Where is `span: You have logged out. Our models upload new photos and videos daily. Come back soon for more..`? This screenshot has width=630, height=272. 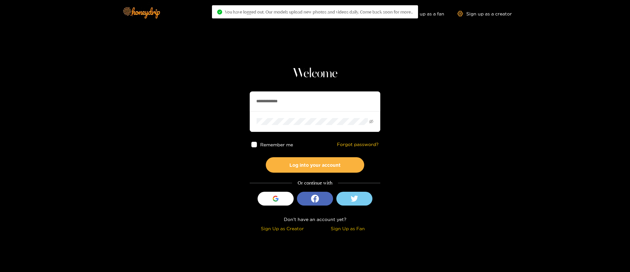
span: You have logged out. Our models upload new photos and videos daily. Come back soon for more.. is located at coordinates (319, 12).